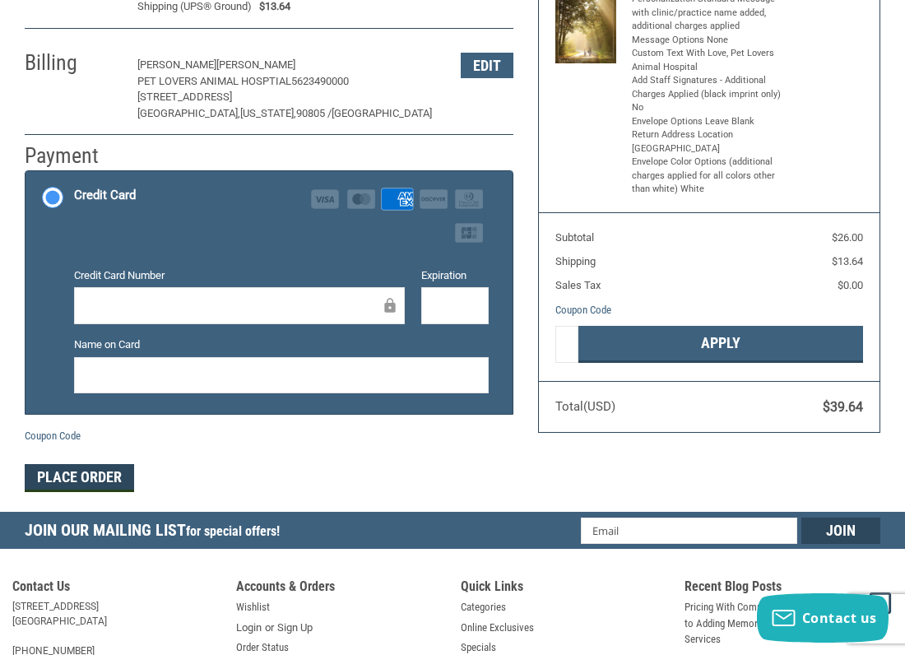  I want to click on h2: Payment, so click(72, 156).